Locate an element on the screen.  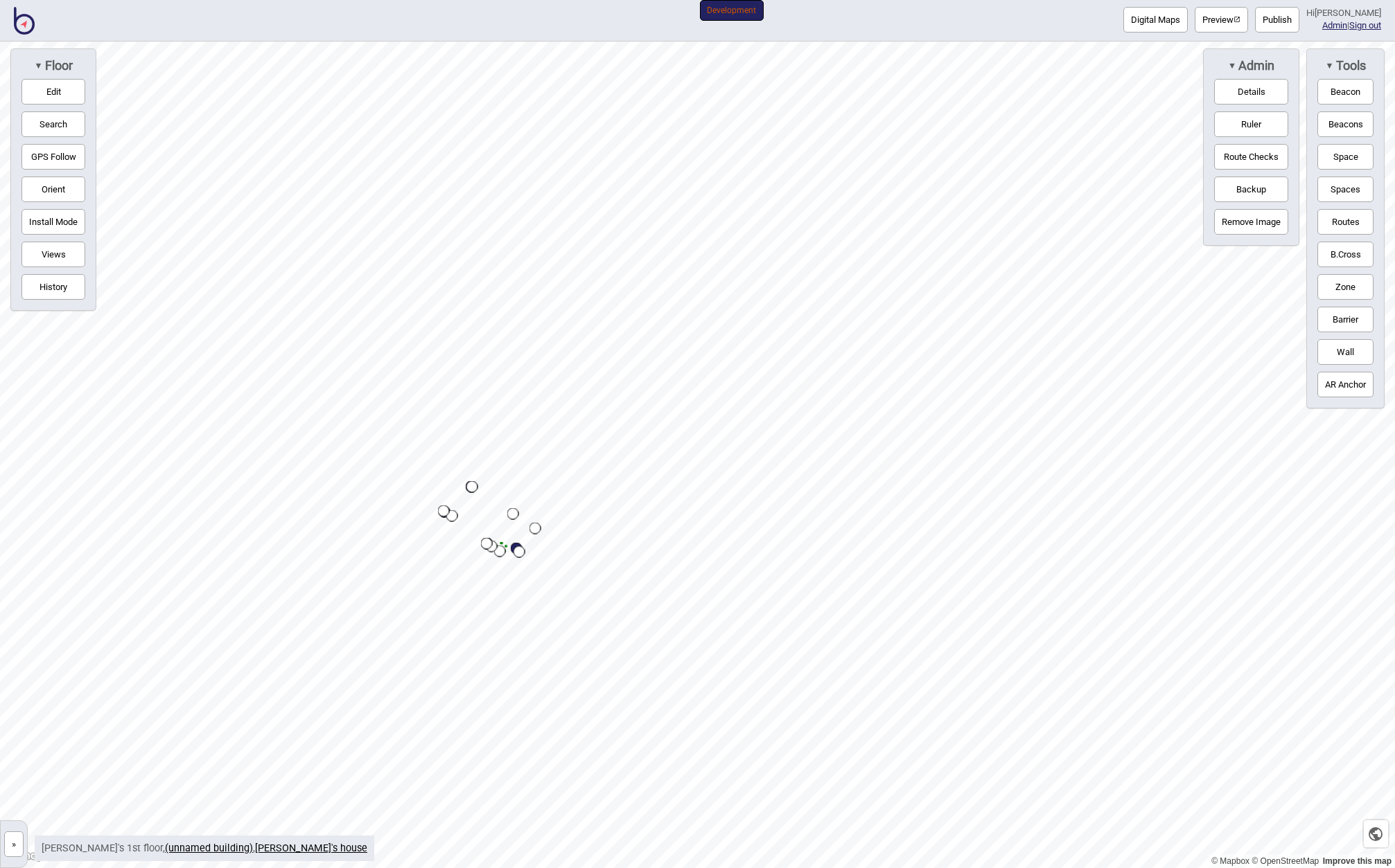
button: Beacons is located at coordinates (1345, 124).